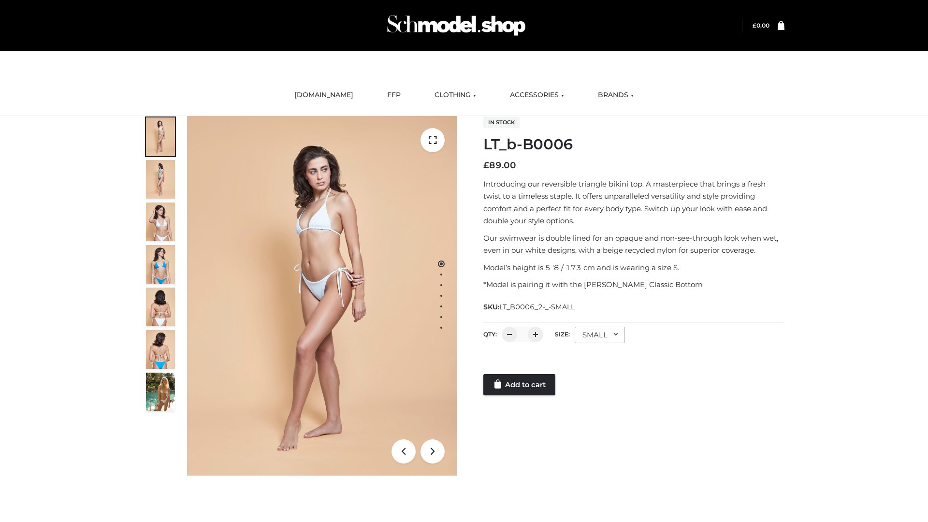 The image size is (928, 522). I want to click on span: LT_B0006_2-_-SMALL, so click(537, 307).